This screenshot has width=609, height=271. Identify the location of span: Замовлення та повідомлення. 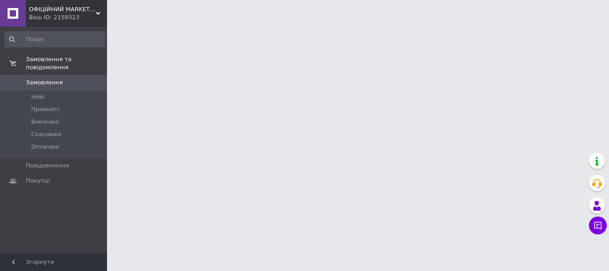
(66, 63).